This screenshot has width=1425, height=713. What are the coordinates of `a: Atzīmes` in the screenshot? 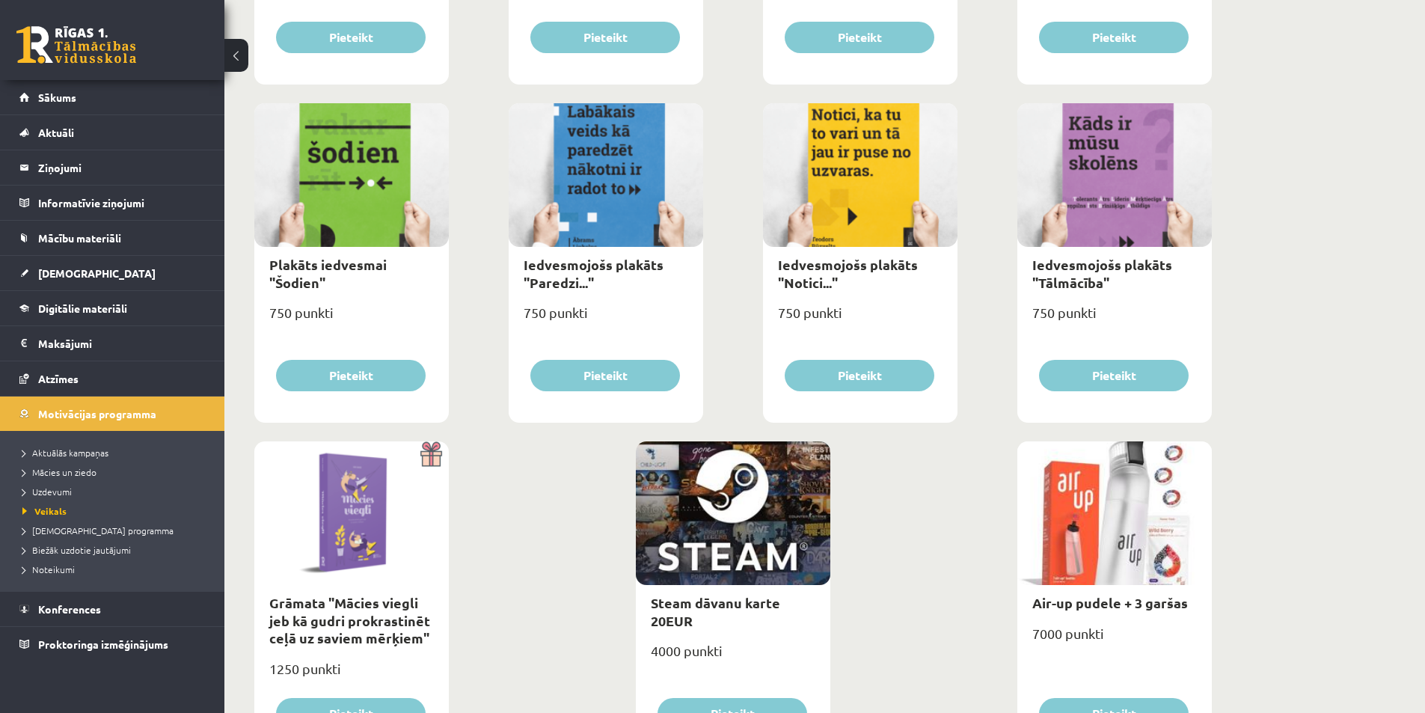 It's located at (112, 379).